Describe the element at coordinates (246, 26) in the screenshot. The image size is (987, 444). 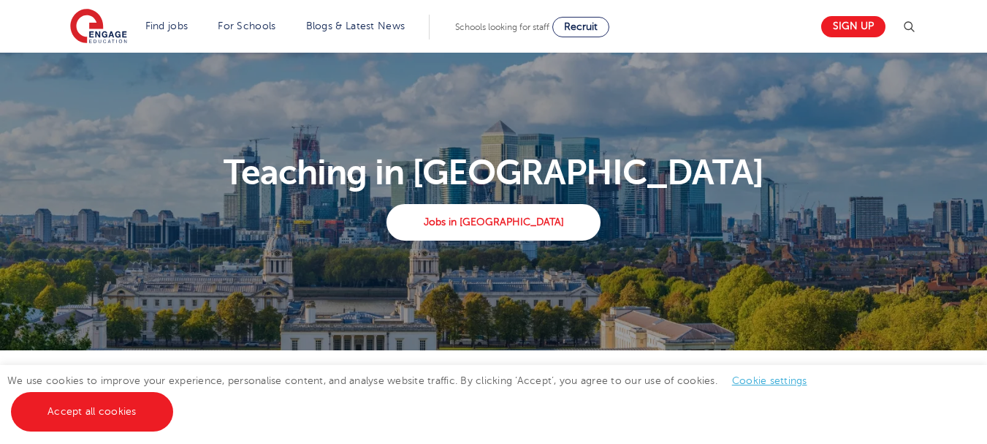
I see `a: For Schools` at that location.